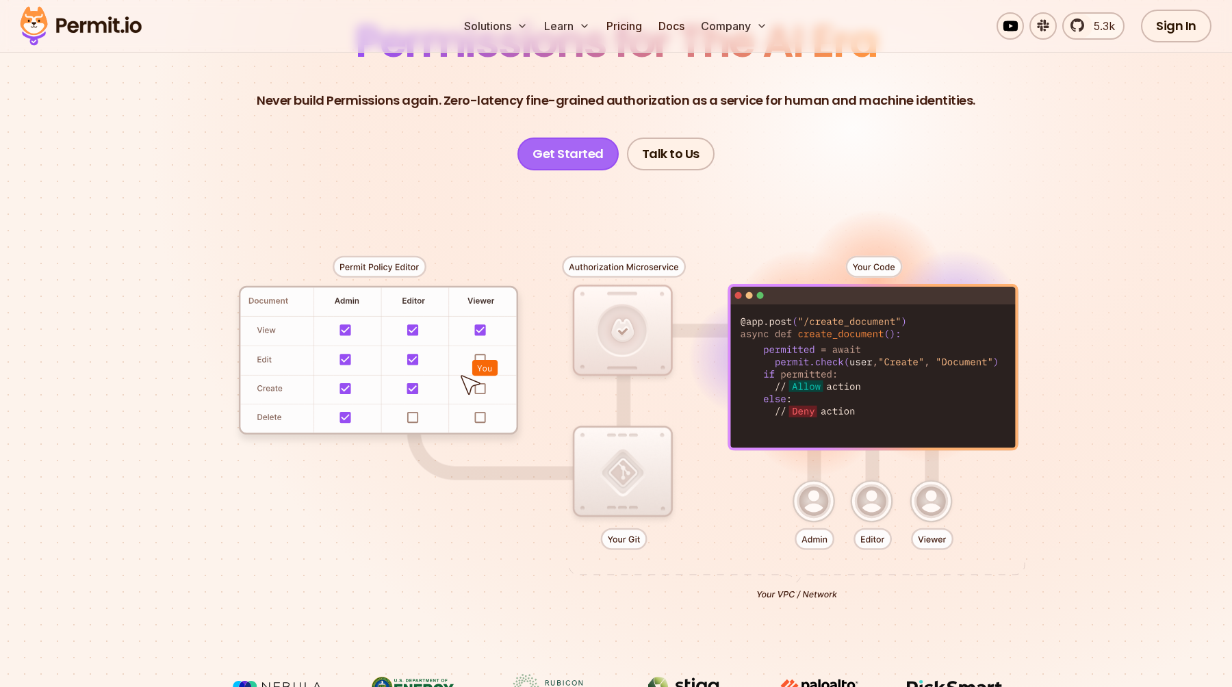  I want to click on a: Pricing, so click(624, 26).